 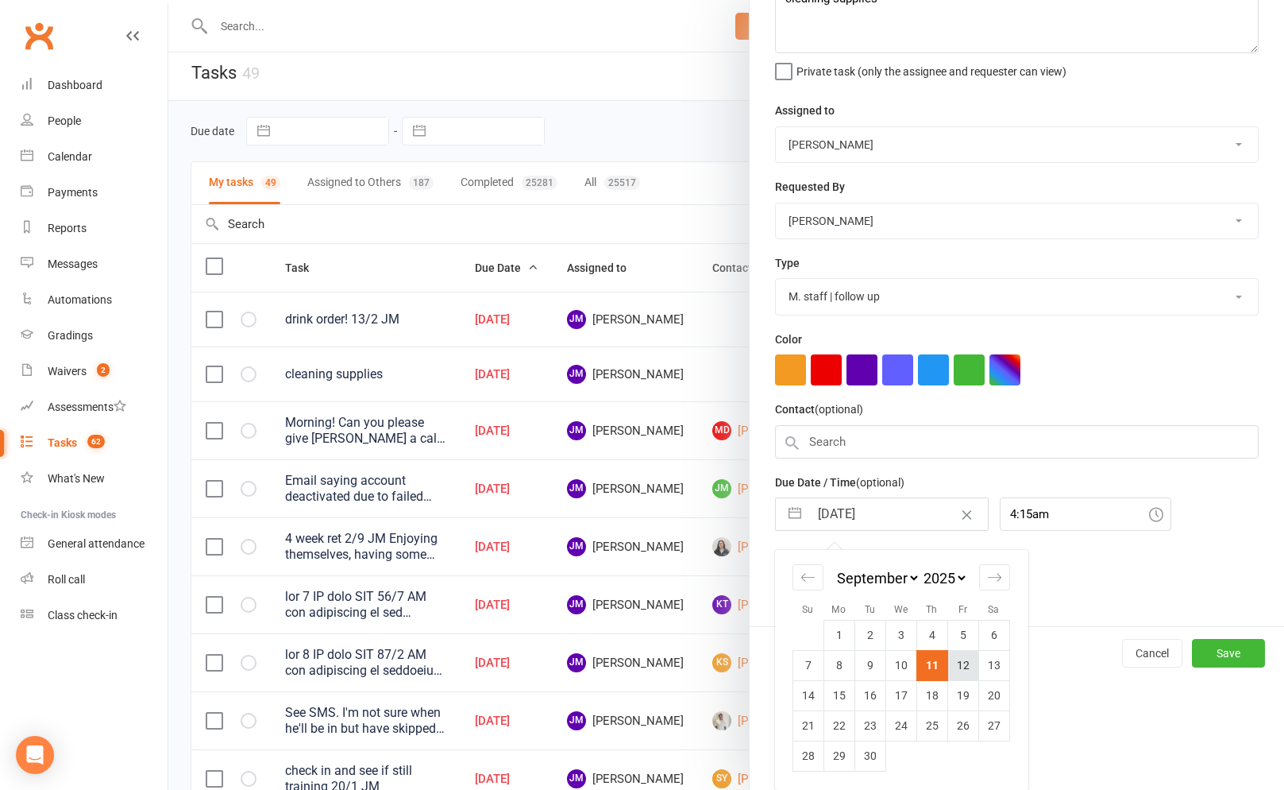 What do you see at coordinates (967, 514) in the screenshot?
I see `button: Clear Date` at bounding box center [967, 514].